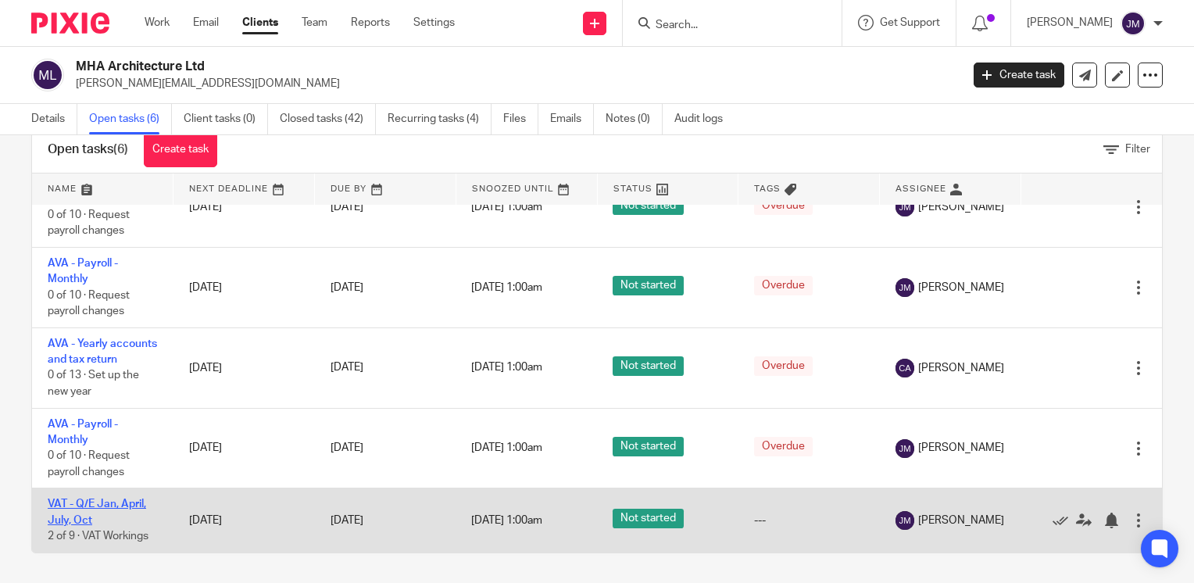  Describe the element at coordinates (725, 26) in the screenshot. I see `input: Search` at that location.